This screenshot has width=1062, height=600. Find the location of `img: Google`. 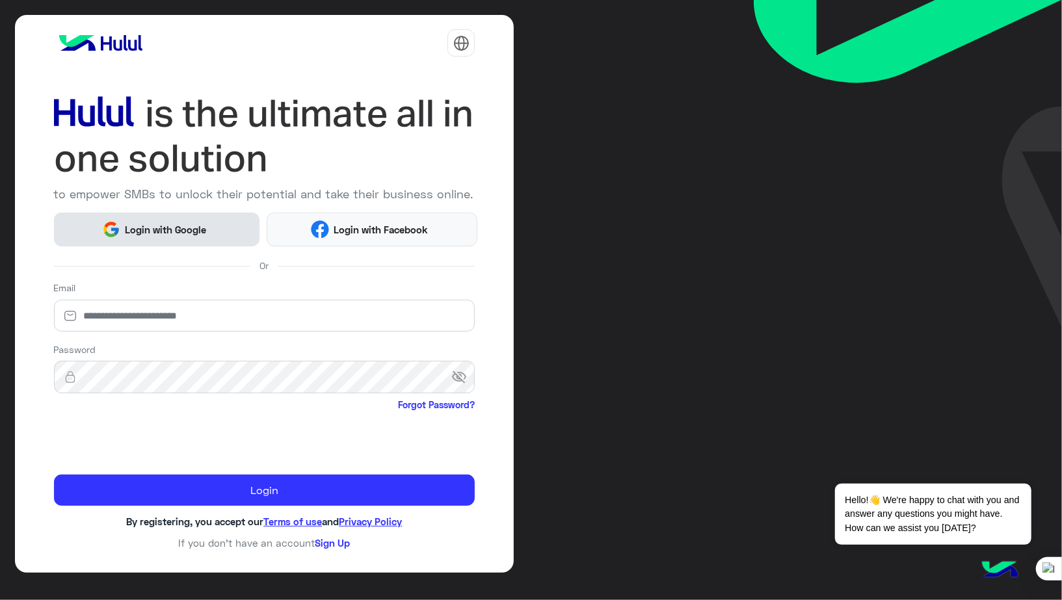

img: Google is located at coordinates (111, 229).